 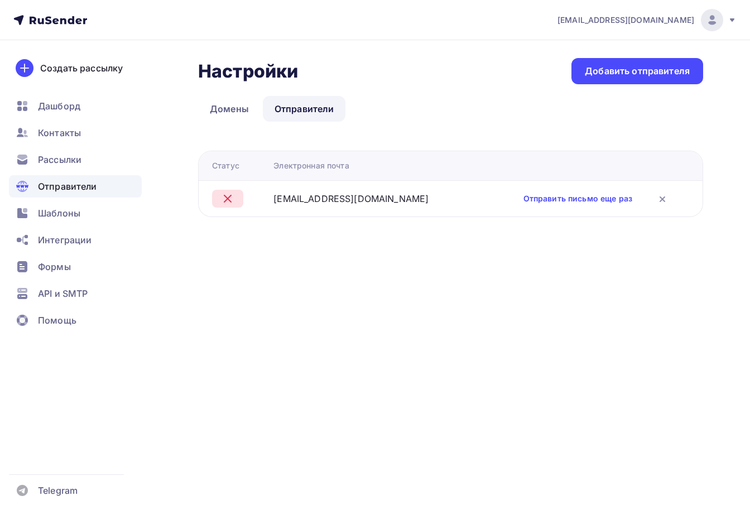 What do you see at coordinates (75, 160) in the screenshot?
I see `a: Рассылки` at bounding box center [75, 160].